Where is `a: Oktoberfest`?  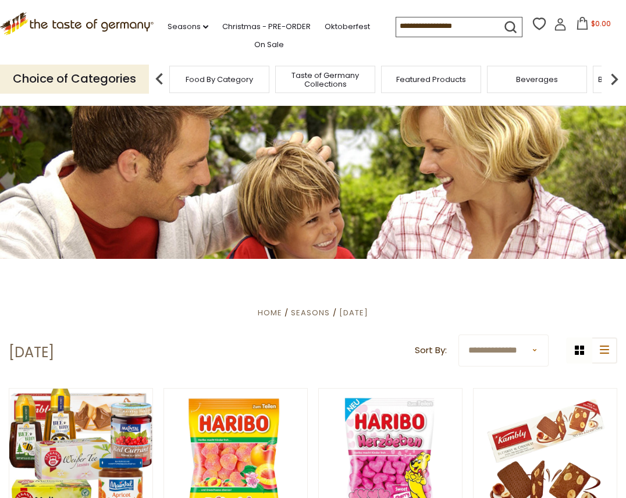 a: Oktoberfest is located at coordinates (348, 27).